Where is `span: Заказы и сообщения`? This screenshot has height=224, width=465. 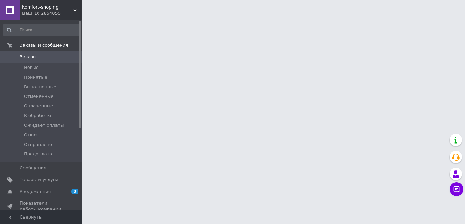 span: Заказы и сообщения is located at coordinates (44, 45).